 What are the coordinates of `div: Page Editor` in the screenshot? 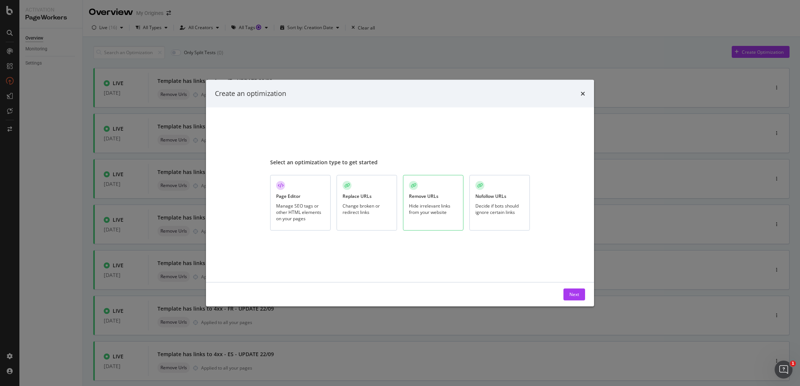 It's located at (288, 196).